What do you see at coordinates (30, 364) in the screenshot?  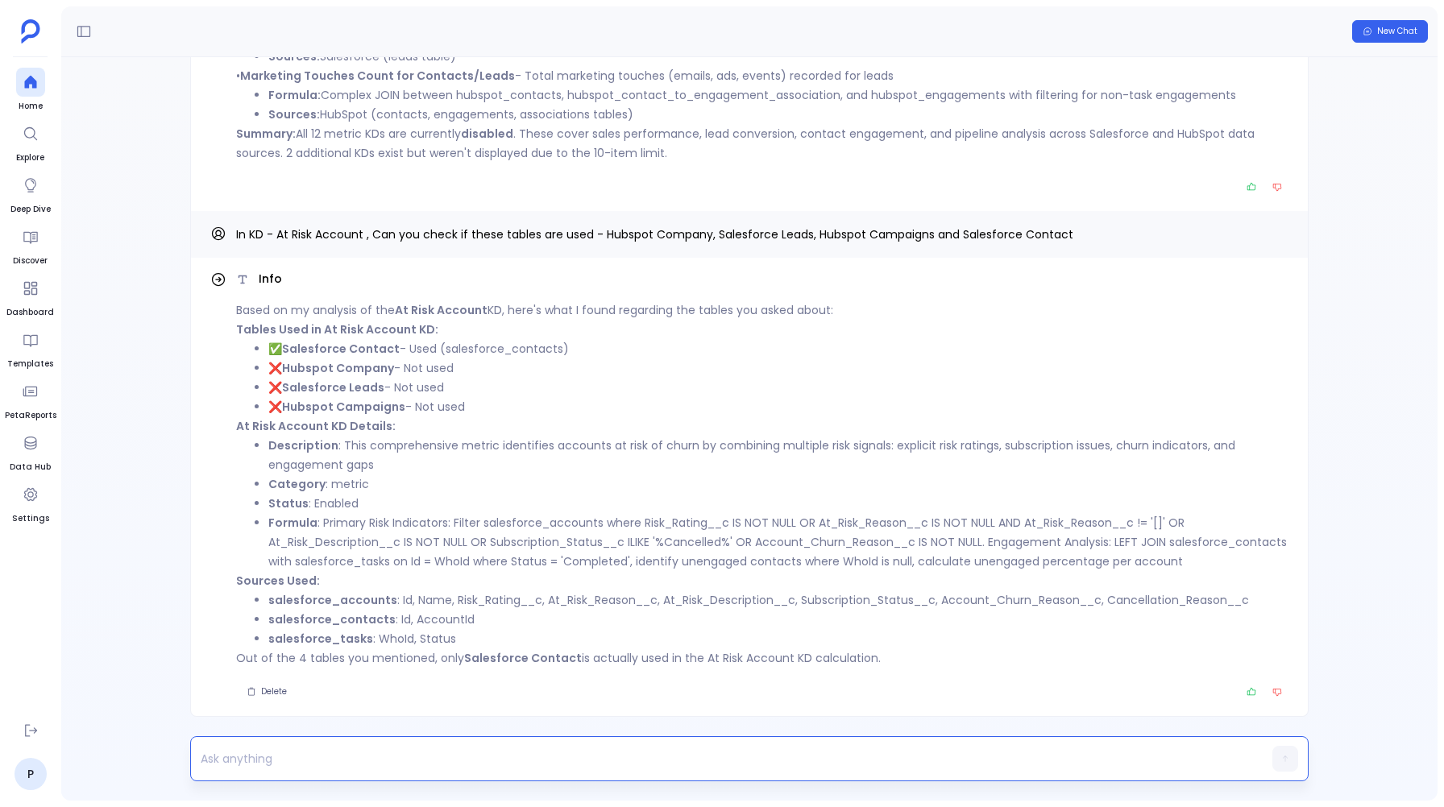 I see `span: Templates` at bounding box center [30, 364].